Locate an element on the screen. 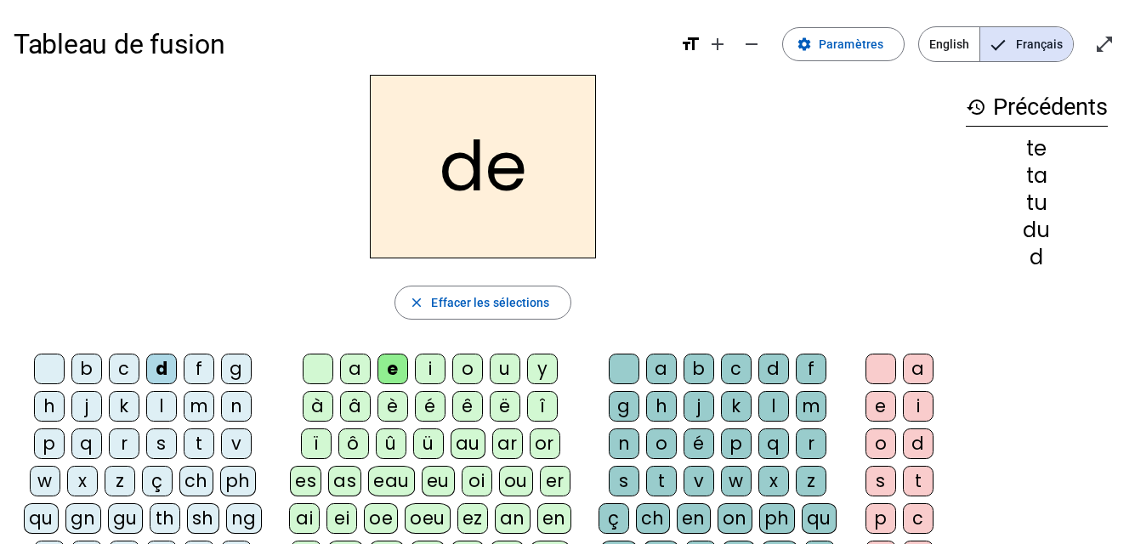  button: Effacer les sélections is located at coordinates (482, 303).